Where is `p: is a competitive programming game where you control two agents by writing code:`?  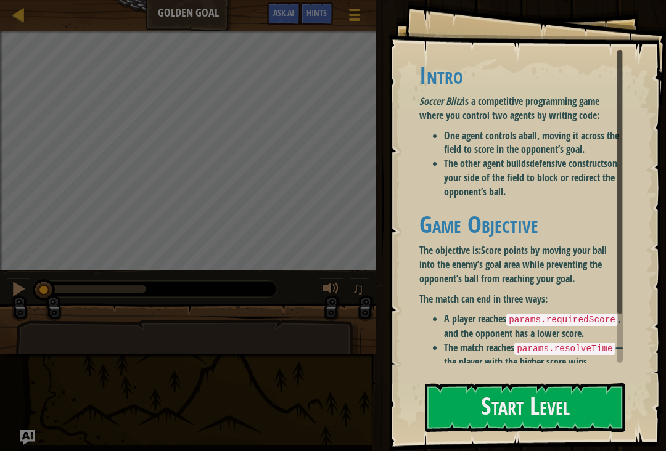
p: is a competitive programming game where you control two agents by writing code: is located at coordinates (521, 109).